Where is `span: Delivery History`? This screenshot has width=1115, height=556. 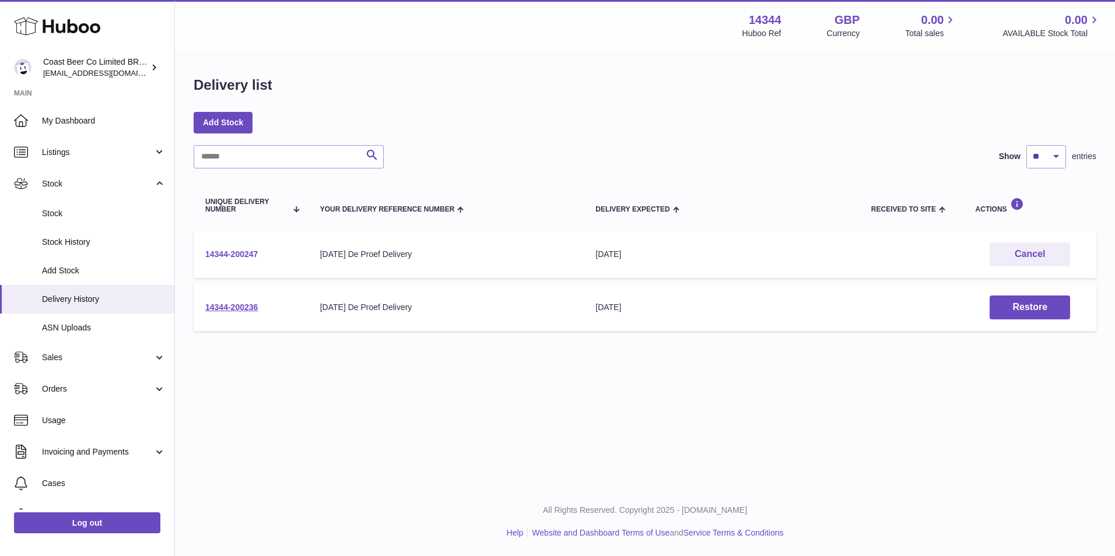 span: Delivery History is located at coordinates (104, 299).